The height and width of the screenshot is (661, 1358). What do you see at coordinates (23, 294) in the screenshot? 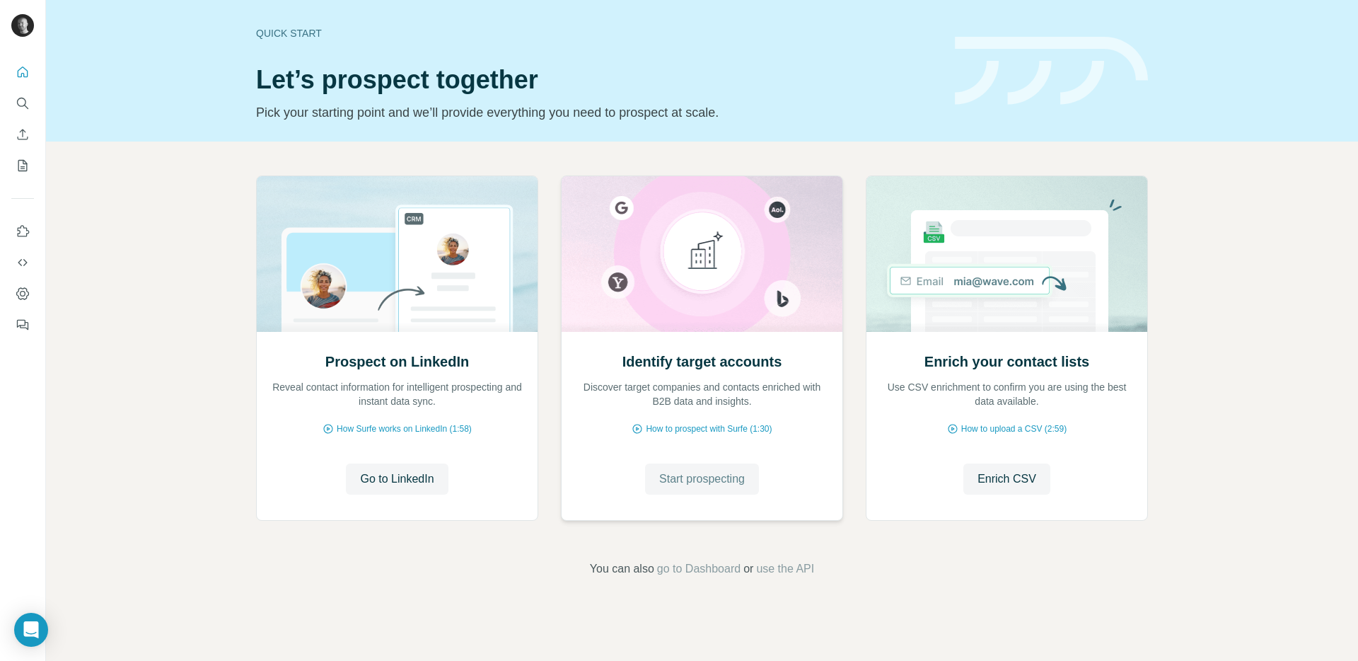
I see `button: Dashboard` at bounding box center [23, 294].